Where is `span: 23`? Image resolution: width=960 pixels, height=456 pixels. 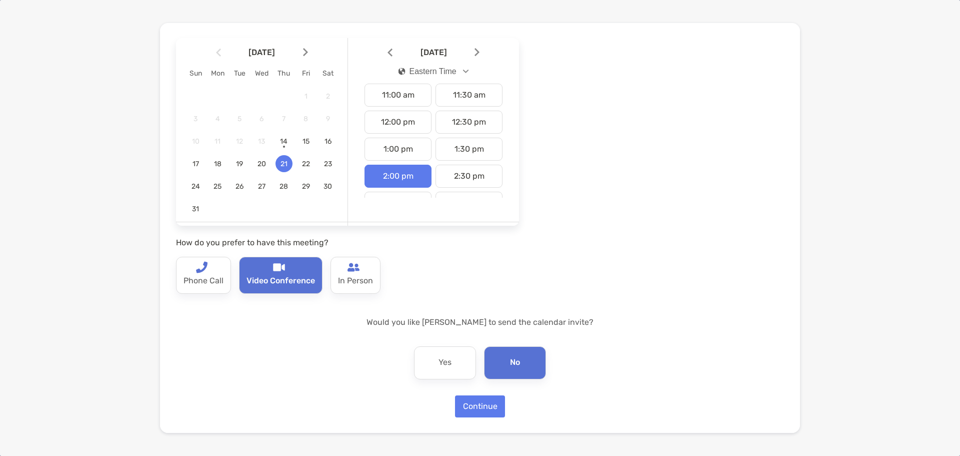
span: 23 is located at coordinates (328, 164).